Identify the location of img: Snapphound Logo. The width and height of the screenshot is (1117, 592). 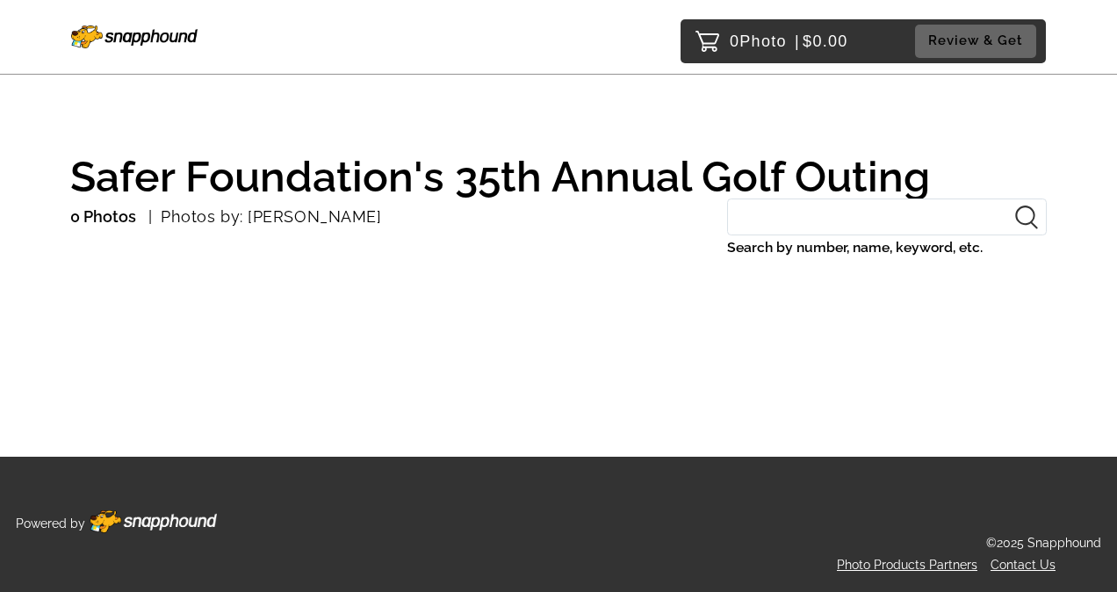
(134, 37).